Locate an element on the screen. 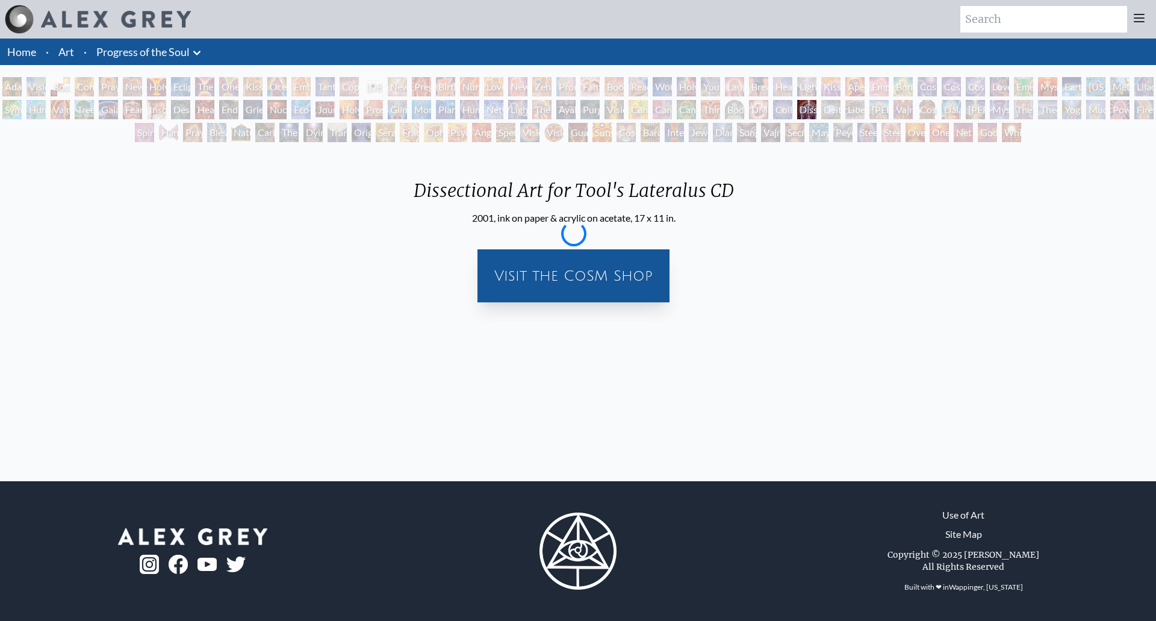  div: Transfiguration is located at coordinates (337, 132).